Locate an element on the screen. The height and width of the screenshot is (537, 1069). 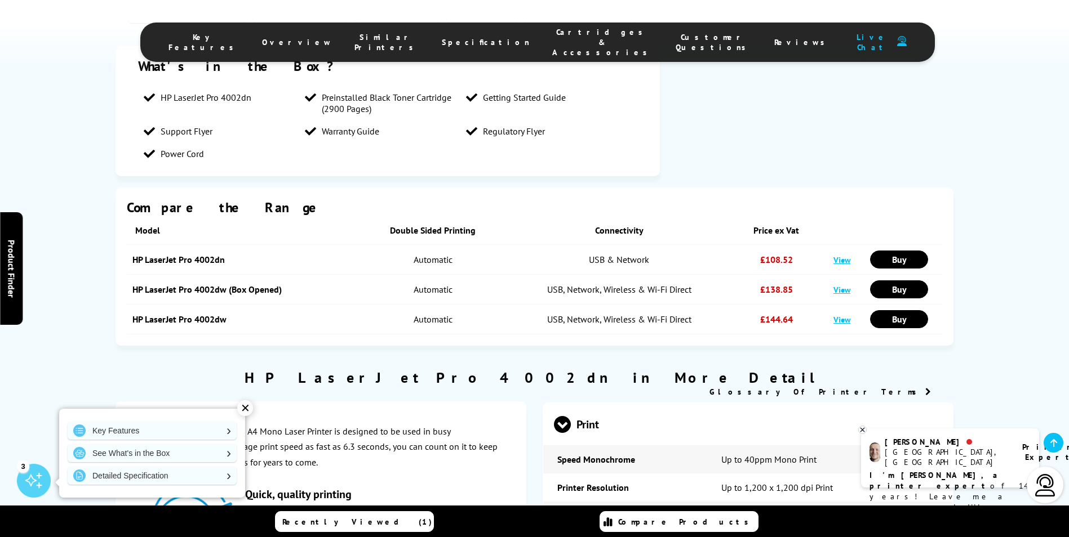
span: Specification is located at coordinates (486, 42).